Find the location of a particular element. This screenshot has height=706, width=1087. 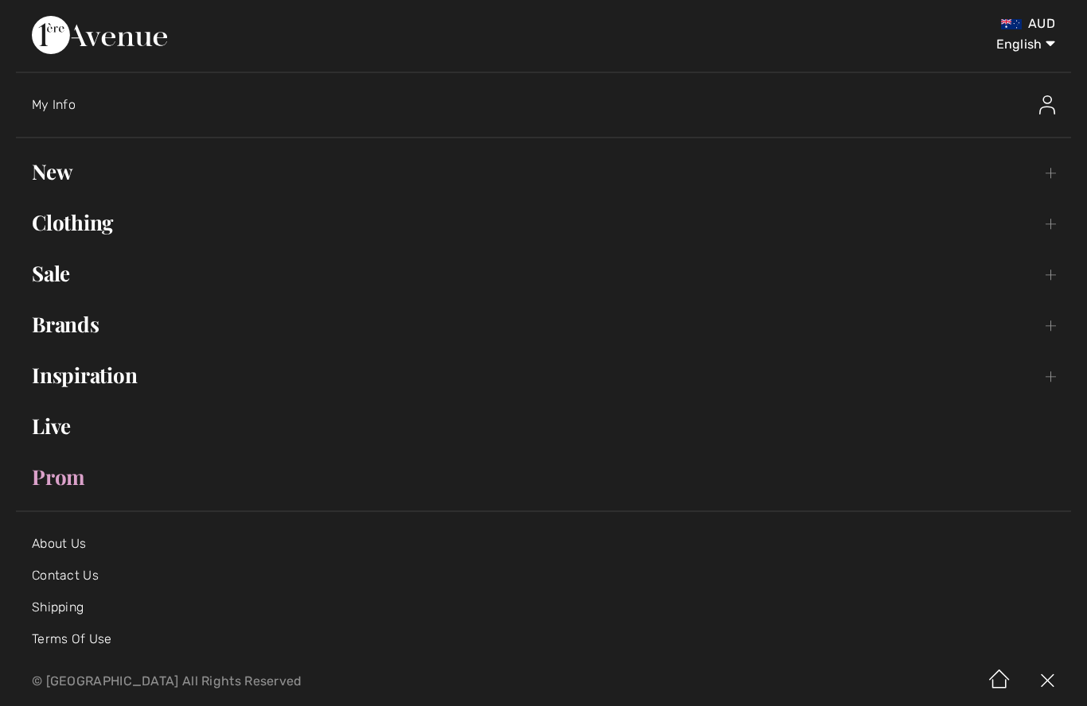

div: AUD is located at coordinates (846, 24).